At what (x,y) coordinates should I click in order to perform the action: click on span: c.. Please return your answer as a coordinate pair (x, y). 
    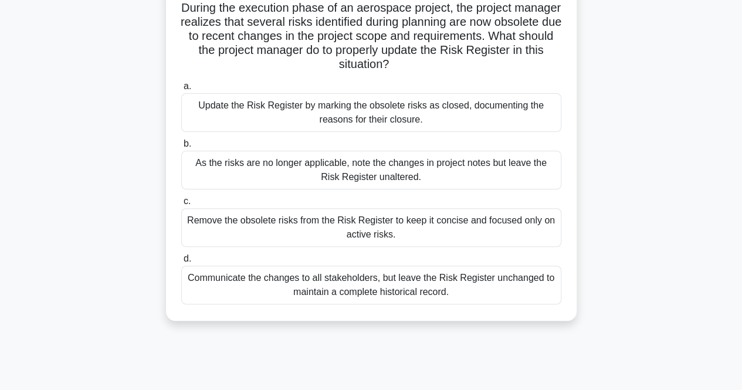
    Looking at the image, I should click on (187, 201).